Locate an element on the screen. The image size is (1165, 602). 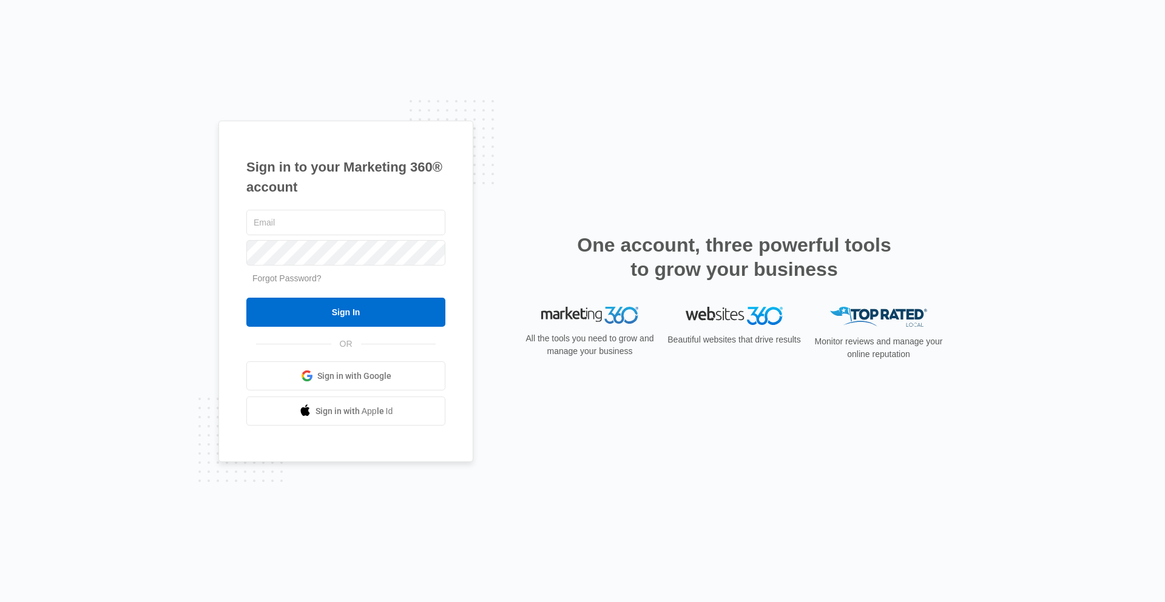
p: Beautiful websites that drive results is located at coordinates (734, 340).